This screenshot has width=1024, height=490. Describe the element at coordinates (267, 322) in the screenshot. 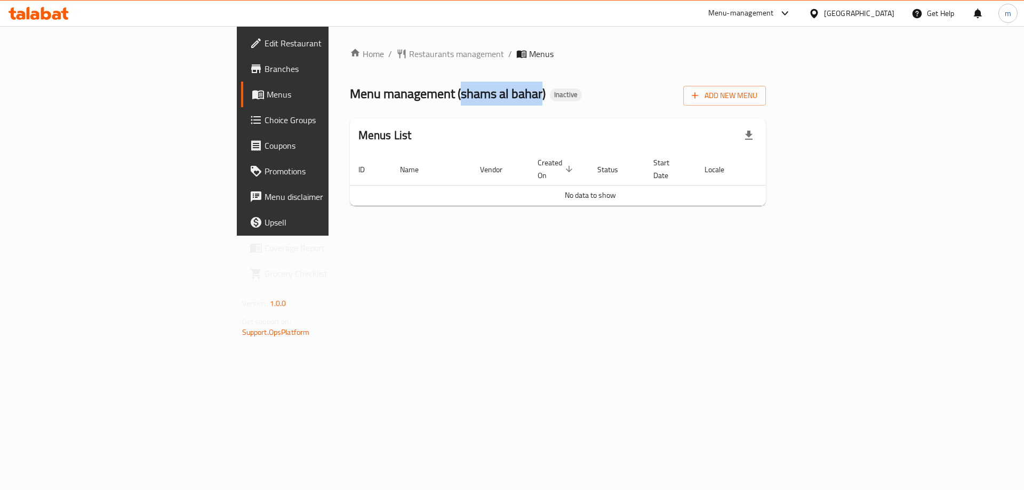

I see `span: Get support on:` at that location.